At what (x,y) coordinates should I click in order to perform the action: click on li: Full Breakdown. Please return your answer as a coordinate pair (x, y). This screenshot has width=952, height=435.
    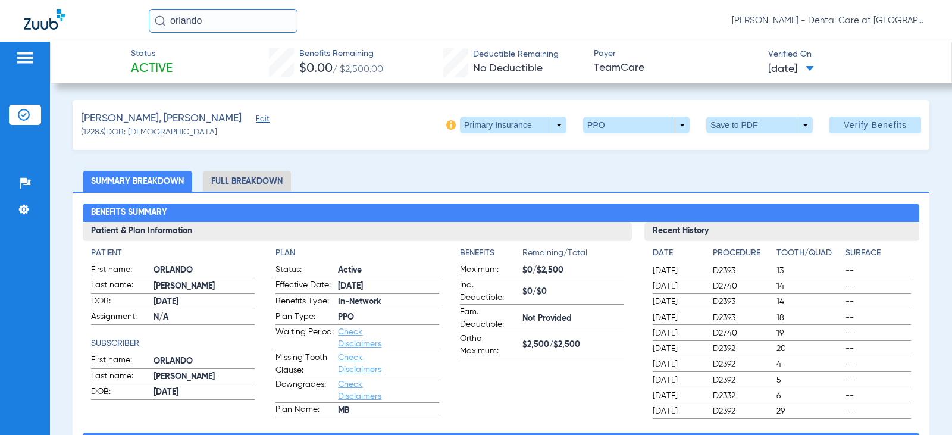
    Looking at the image, I should click on (247, 181).